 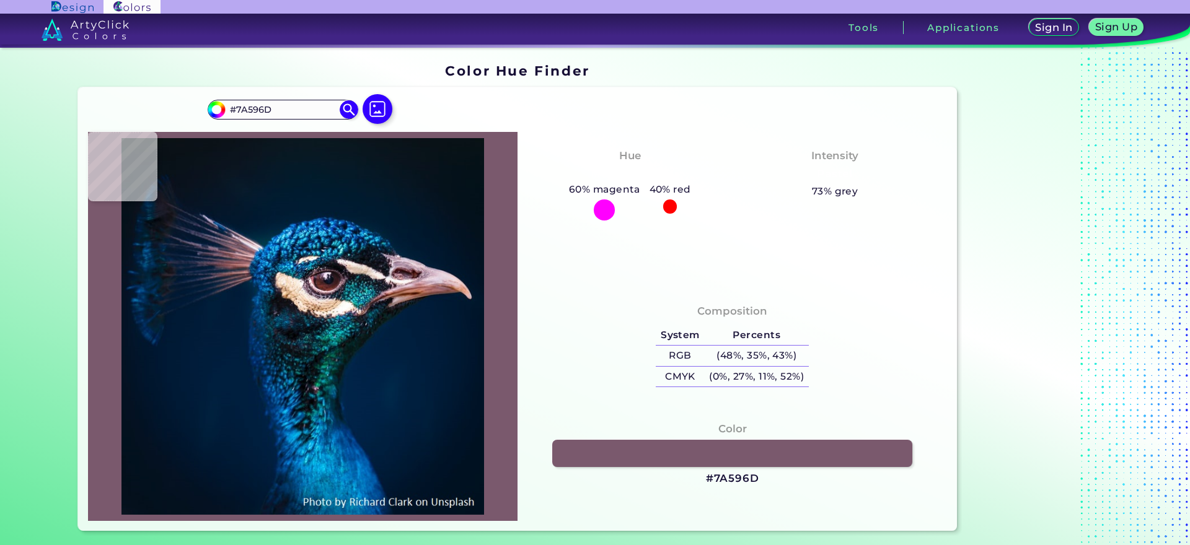 I want to click on h5: System, so click(x=680, y=335).